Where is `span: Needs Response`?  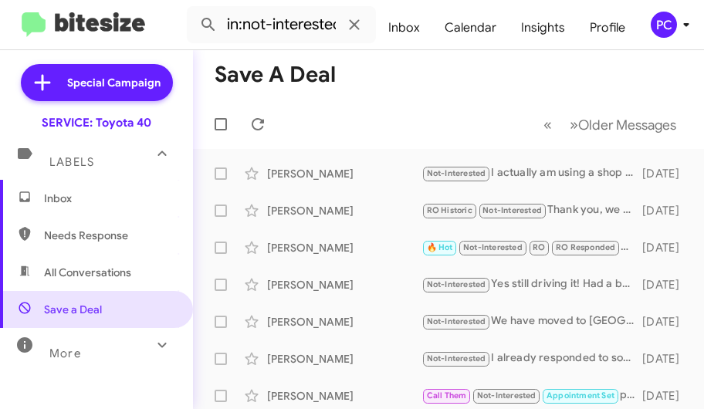
span: Needs Response is located at coordinates (110, 235).